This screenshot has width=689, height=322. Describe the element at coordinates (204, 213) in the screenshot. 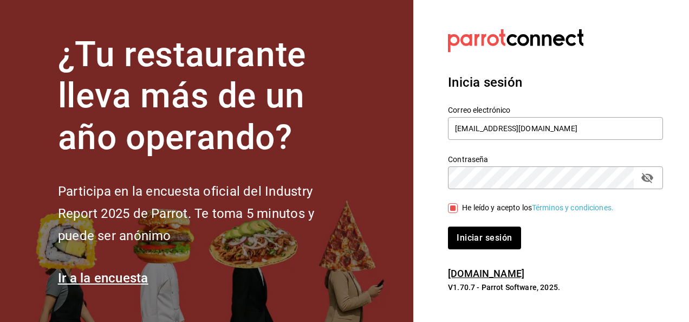

I see `h2: Participa en la encuesta oficial del Industry Report 2025 de Parrot. Te toma 5 minutos y puede se...` at that location.